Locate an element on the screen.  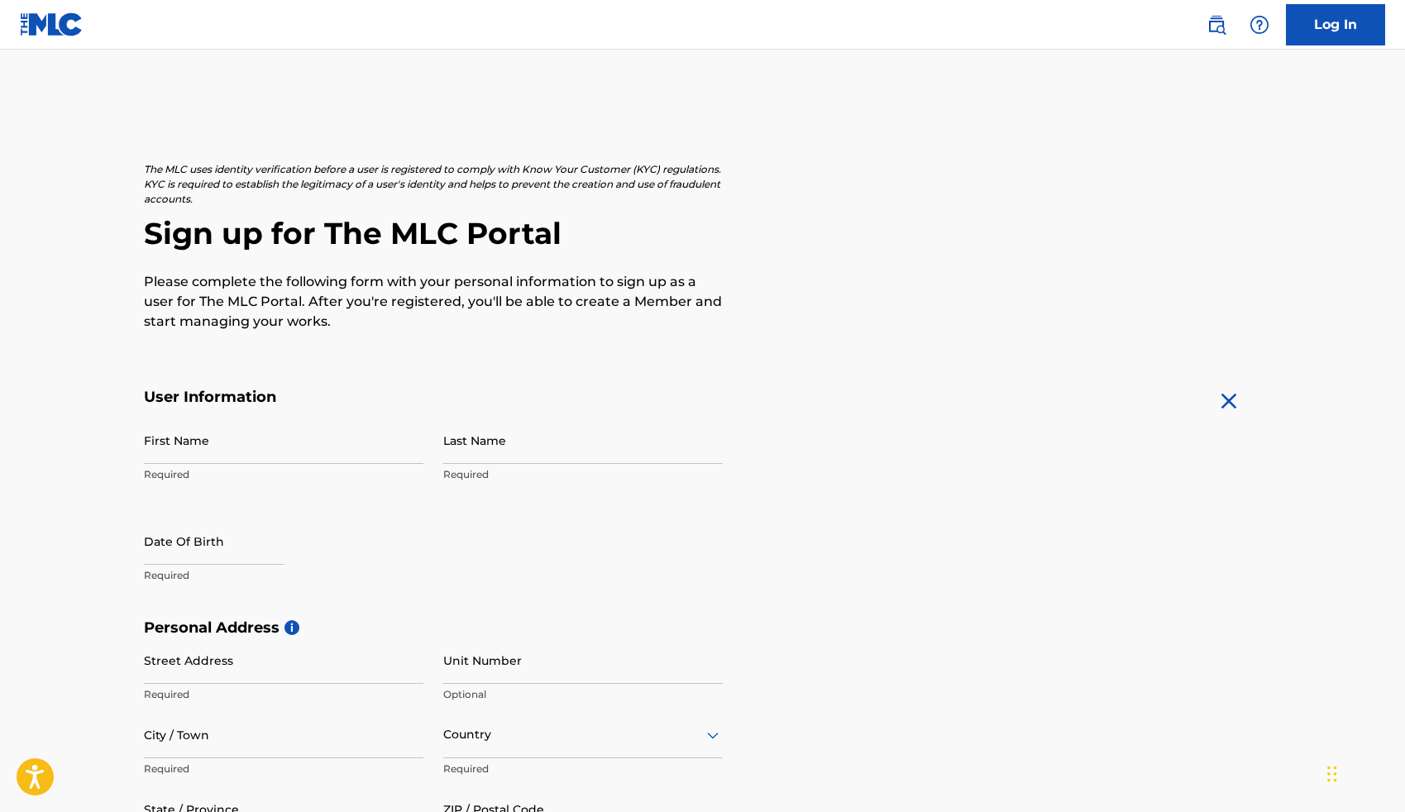
p: The MLC uses identity verification before a user is registered to comply with Know Your Customer ... is located at coordinates (433, 184).